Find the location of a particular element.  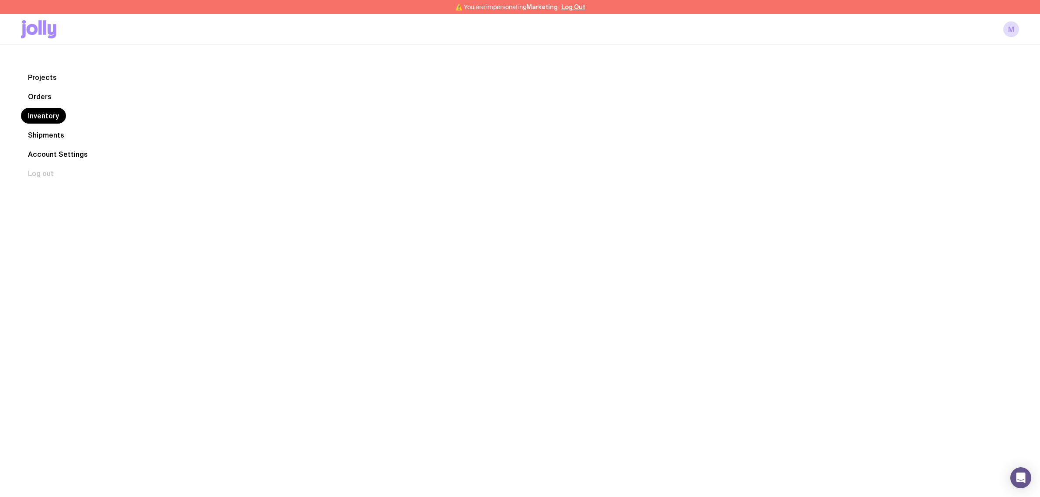

span: Marketing is located at coordinates (542, 7).